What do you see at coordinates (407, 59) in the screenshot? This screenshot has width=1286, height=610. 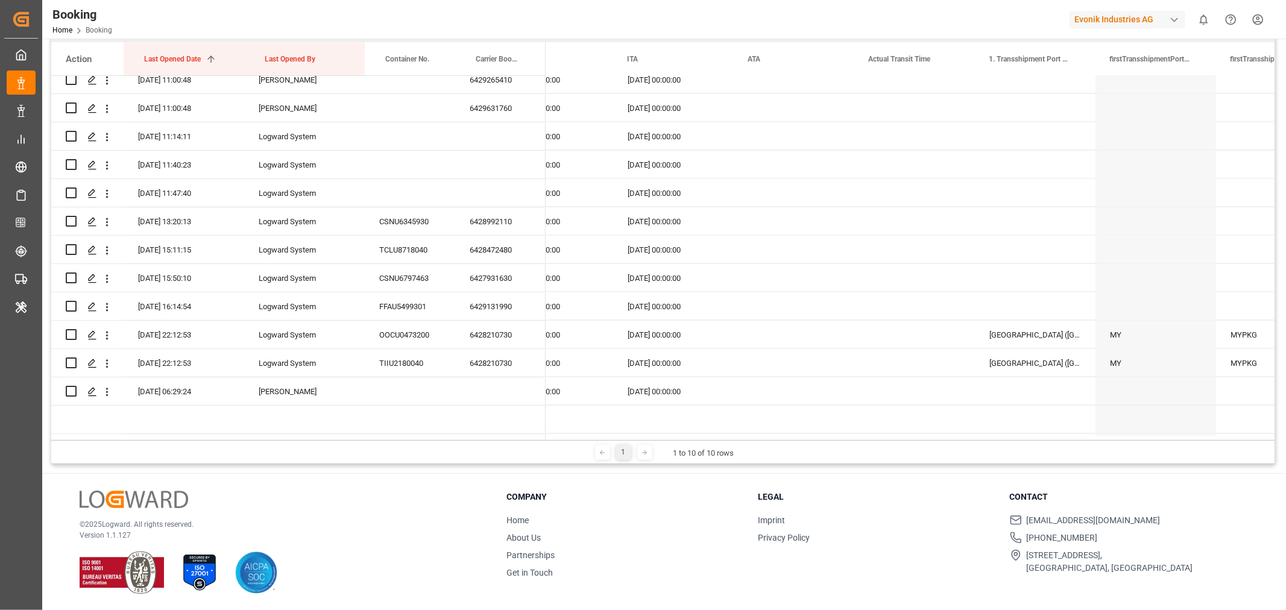 I see `span: Container No.` at bounding box center [407, 59].